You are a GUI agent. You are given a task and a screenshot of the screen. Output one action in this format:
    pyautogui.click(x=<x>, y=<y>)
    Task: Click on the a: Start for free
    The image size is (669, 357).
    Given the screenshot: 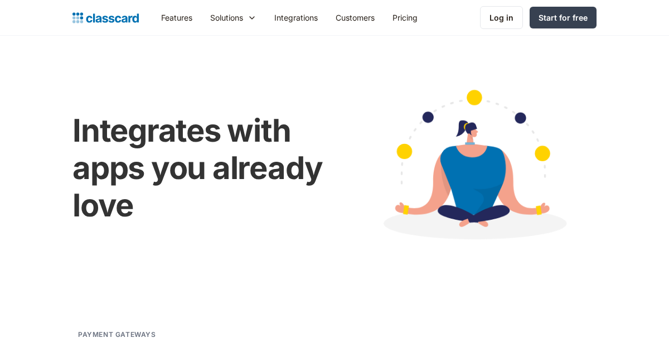 What is the action you would take?
    pyautogui.click(x=563, y=17)
    